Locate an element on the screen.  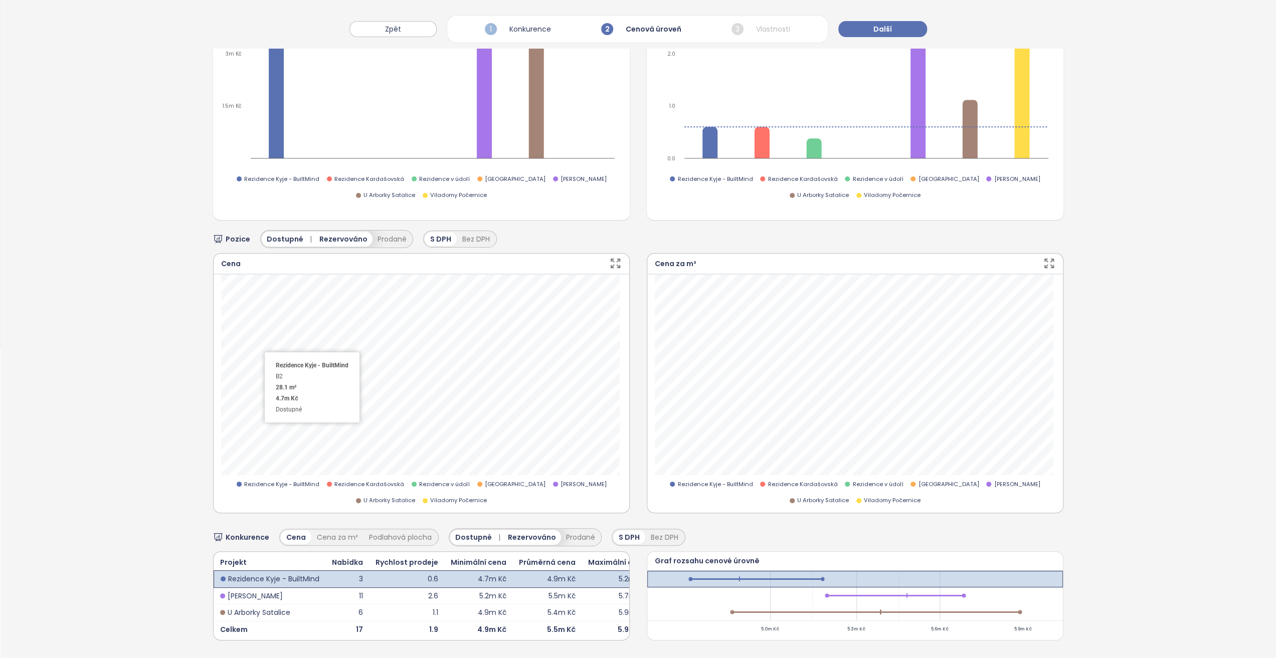
div: Konkurence is located at coordinates (518, 29).